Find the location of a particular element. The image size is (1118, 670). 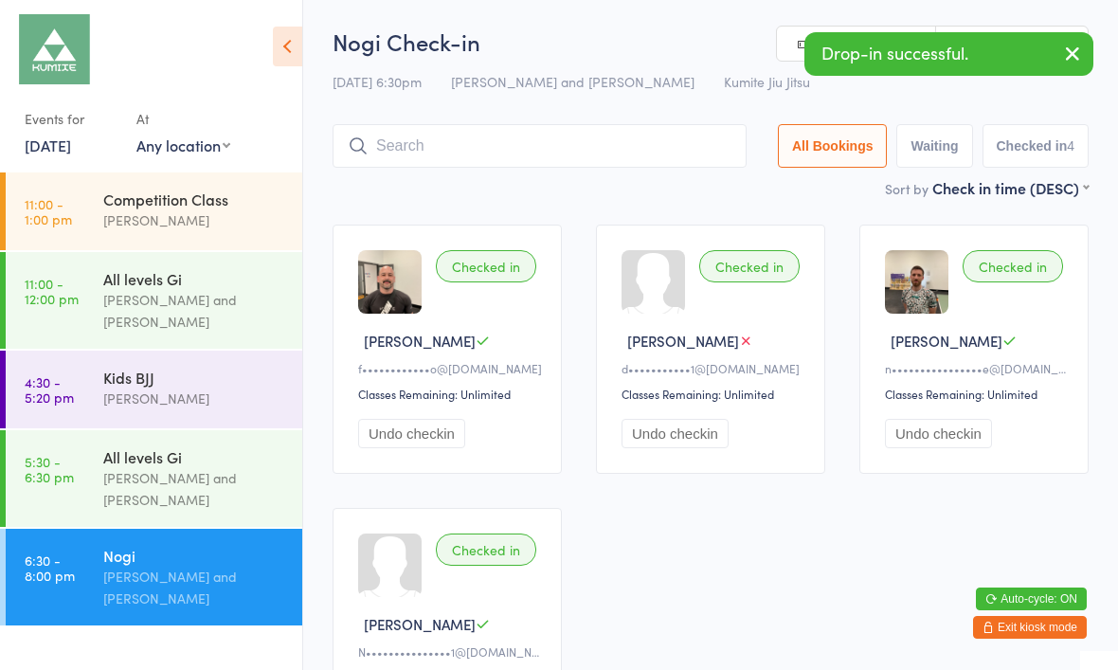

time: 11:00 - 1:00 pm is located at coordinates (48, 211).